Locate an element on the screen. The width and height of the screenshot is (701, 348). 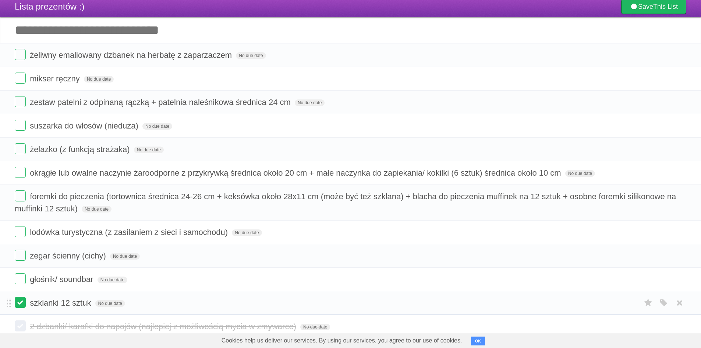
span: foremki do pieczenia (tortownica średnica 24-26 cm + keksówka około 28x11 cm (może być też szklan... is located at coordinates (345, 202).